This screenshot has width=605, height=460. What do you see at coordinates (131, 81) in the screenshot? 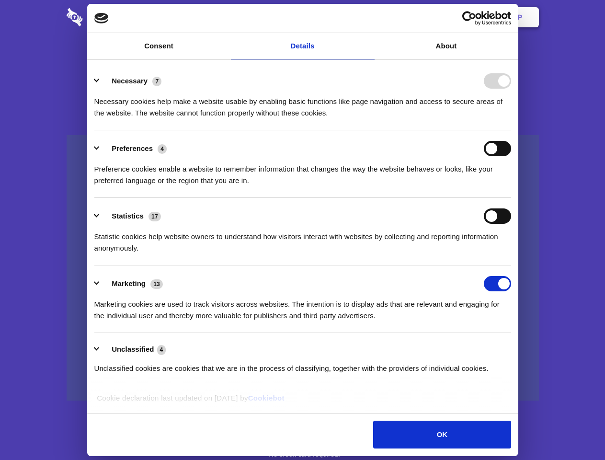
I see `button: Necessary (7)` at bounding box center [131, 81].